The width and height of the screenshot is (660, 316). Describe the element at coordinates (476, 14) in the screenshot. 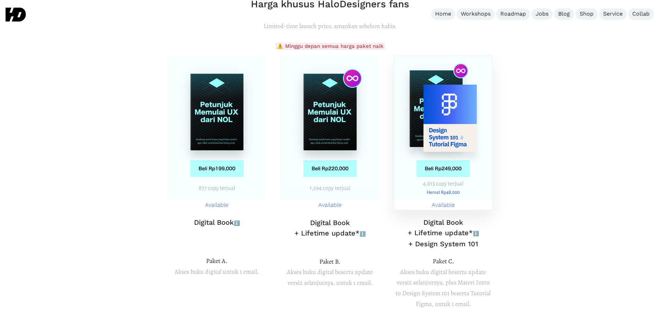

I see `div: Workshops` at that location.